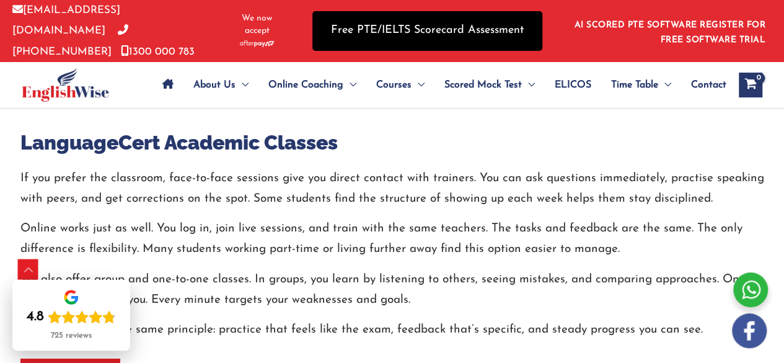 The height and width of the screenshot is (363, 784). What do you see at coordinates (257, 43) in the screenshot?
I see `img: Afterpay-Logo` at bounding box center [257, 43].